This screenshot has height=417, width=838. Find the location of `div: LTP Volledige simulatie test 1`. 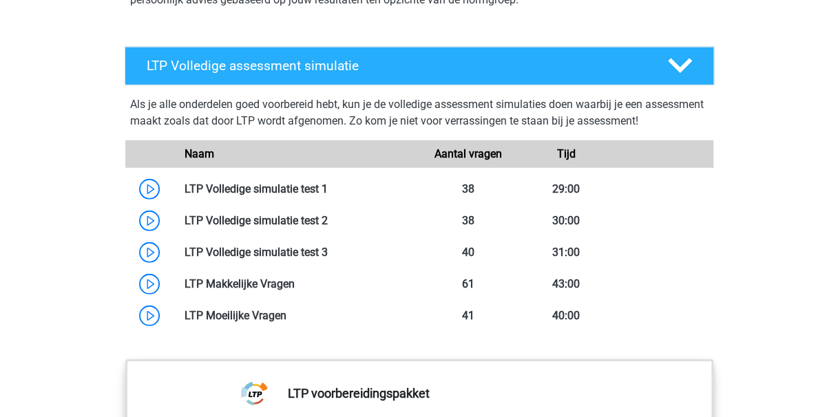

div: LTP Volledige simulatie test 1 is located at coordinates (297, 189).